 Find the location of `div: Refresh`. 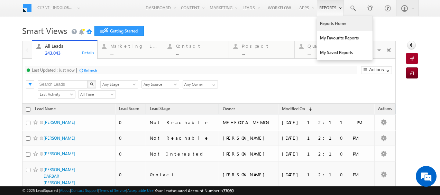

div: Refresh is located at coordinates (90, 70).